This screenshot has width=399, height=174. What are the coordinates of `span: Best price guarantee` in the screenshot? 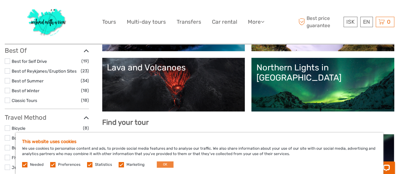 It's located at (319, 22).